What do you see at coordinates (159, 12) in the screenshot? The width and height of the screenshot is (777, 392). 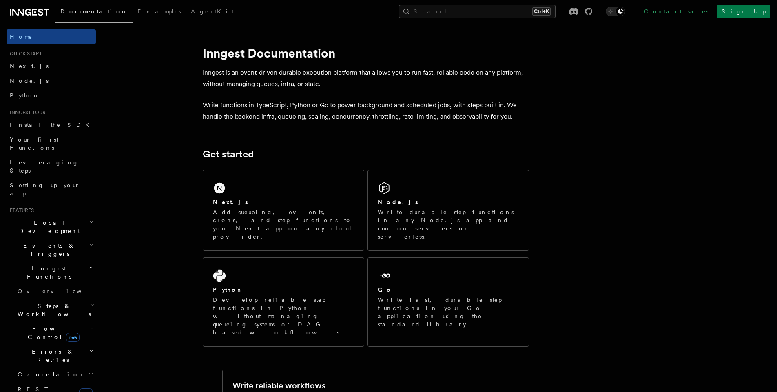 I see `a: Examples` at bounding box center [159, 12].